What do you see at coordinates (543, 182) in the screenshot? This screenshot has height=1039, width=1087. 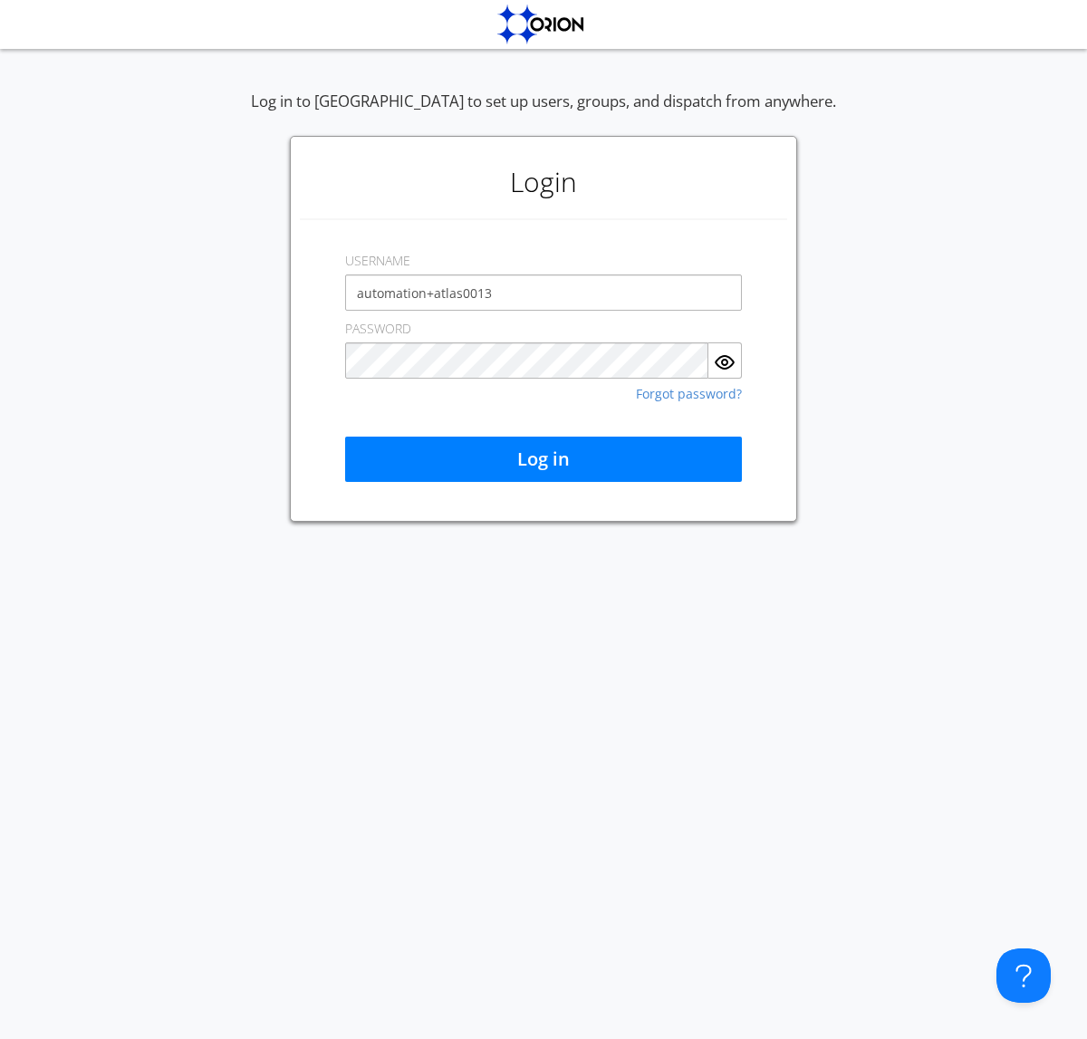 I see `h1: Login` at bounding box center [543, 182].